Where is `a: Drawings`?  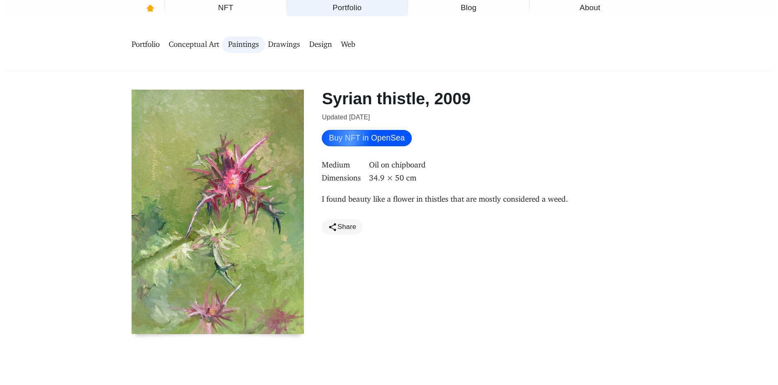 a: Drawings is located at coordinates (284, 44).